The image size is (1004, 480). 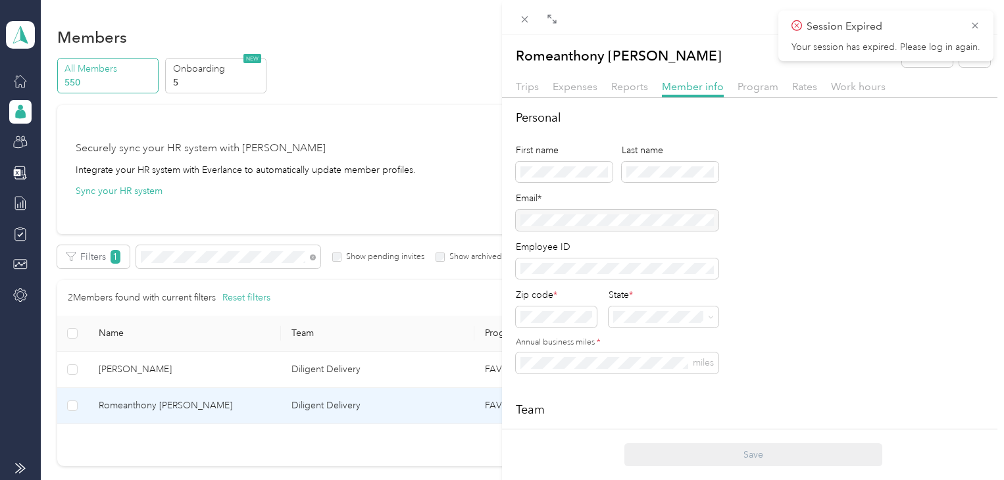 I want to click on div: Zip code, so click(x=556, y=295).